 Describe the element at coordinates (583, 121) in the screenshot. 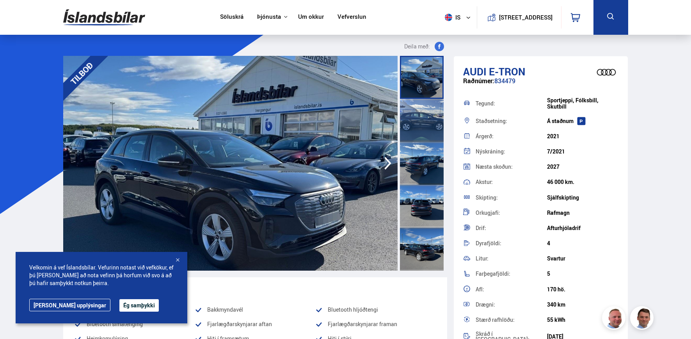

I see `div: Á staðnum` at that location.